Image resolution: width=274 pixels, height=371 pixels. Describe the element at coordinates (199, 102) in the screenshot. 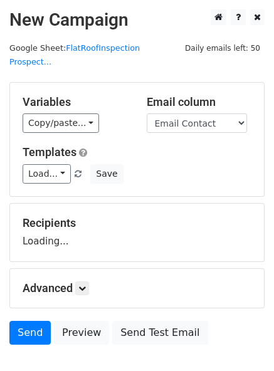

I see `h5: Email column` at that location.